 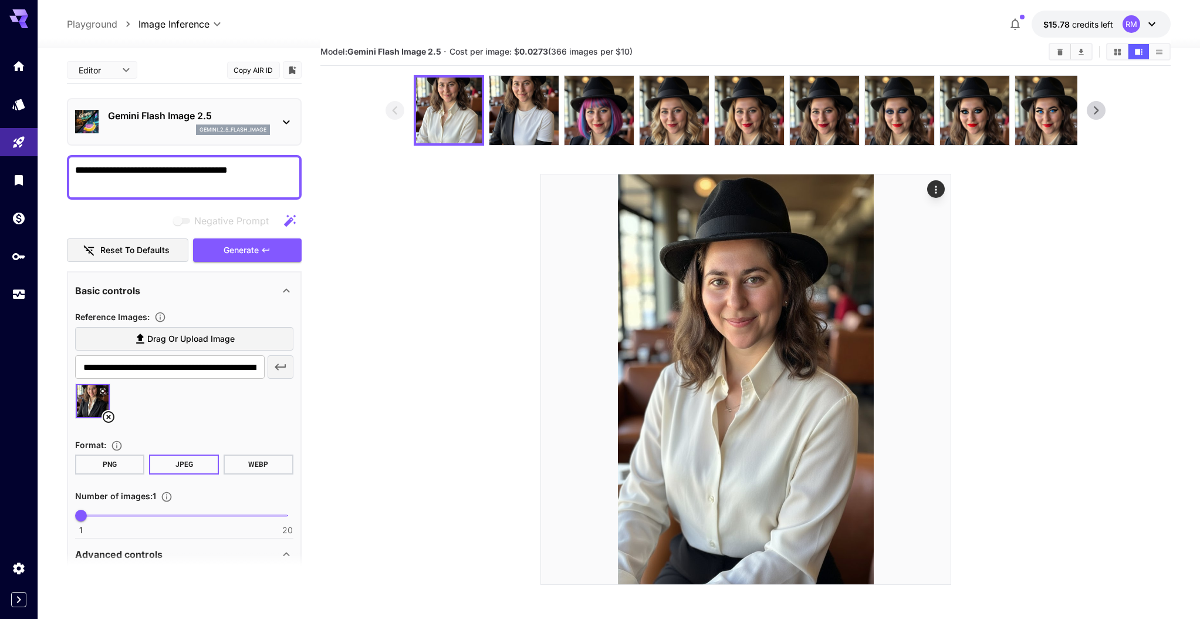 What do you see at coordinates (160, 317) in the screenshot?
I see `button: Upload a reference image to guide the result. This is needed for Image-to-Image or Inpainting. Su...` at bounding box center [160, 317].